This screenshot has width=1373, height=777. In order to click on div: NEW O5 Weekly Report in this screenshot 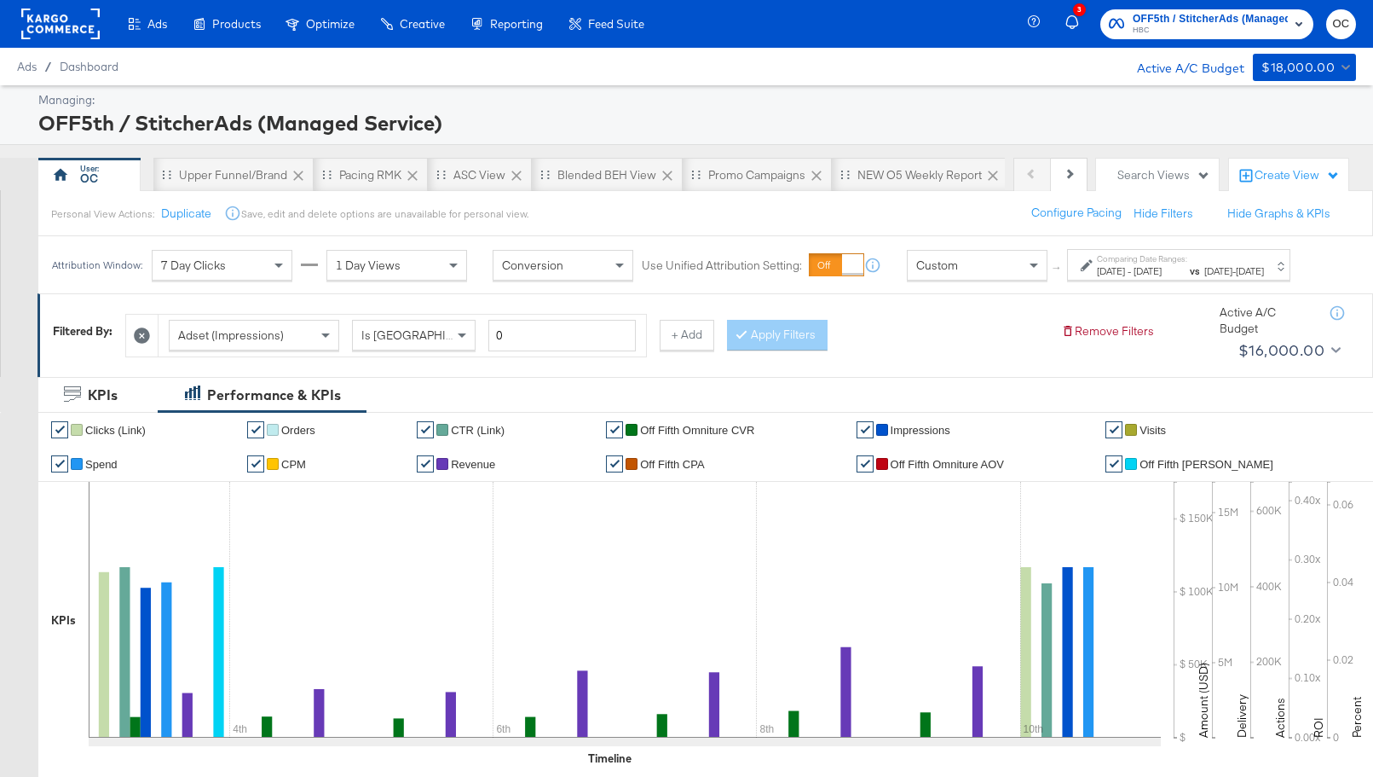, I will do `click(920, 175)`.